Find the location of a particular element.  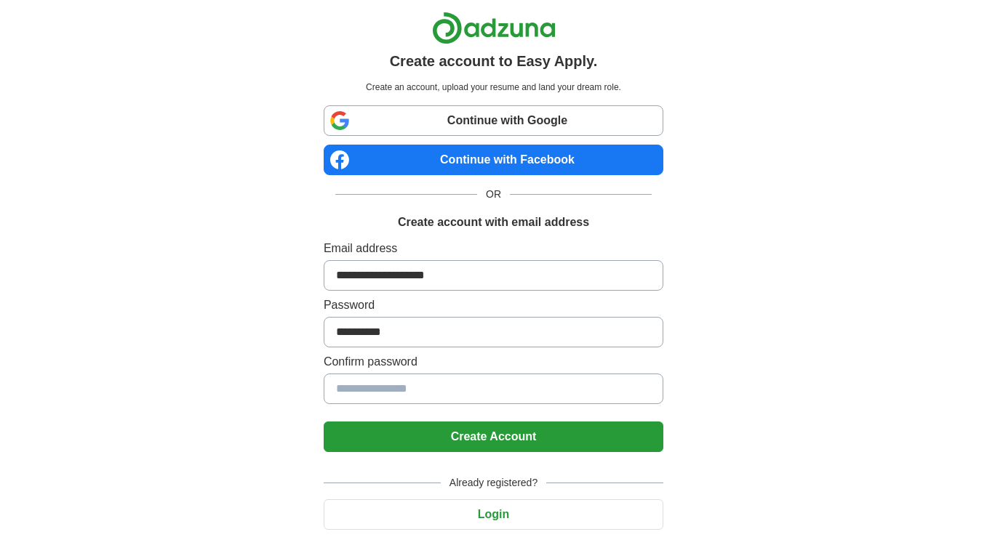

label: Email address is located at coordinates (493, 249).